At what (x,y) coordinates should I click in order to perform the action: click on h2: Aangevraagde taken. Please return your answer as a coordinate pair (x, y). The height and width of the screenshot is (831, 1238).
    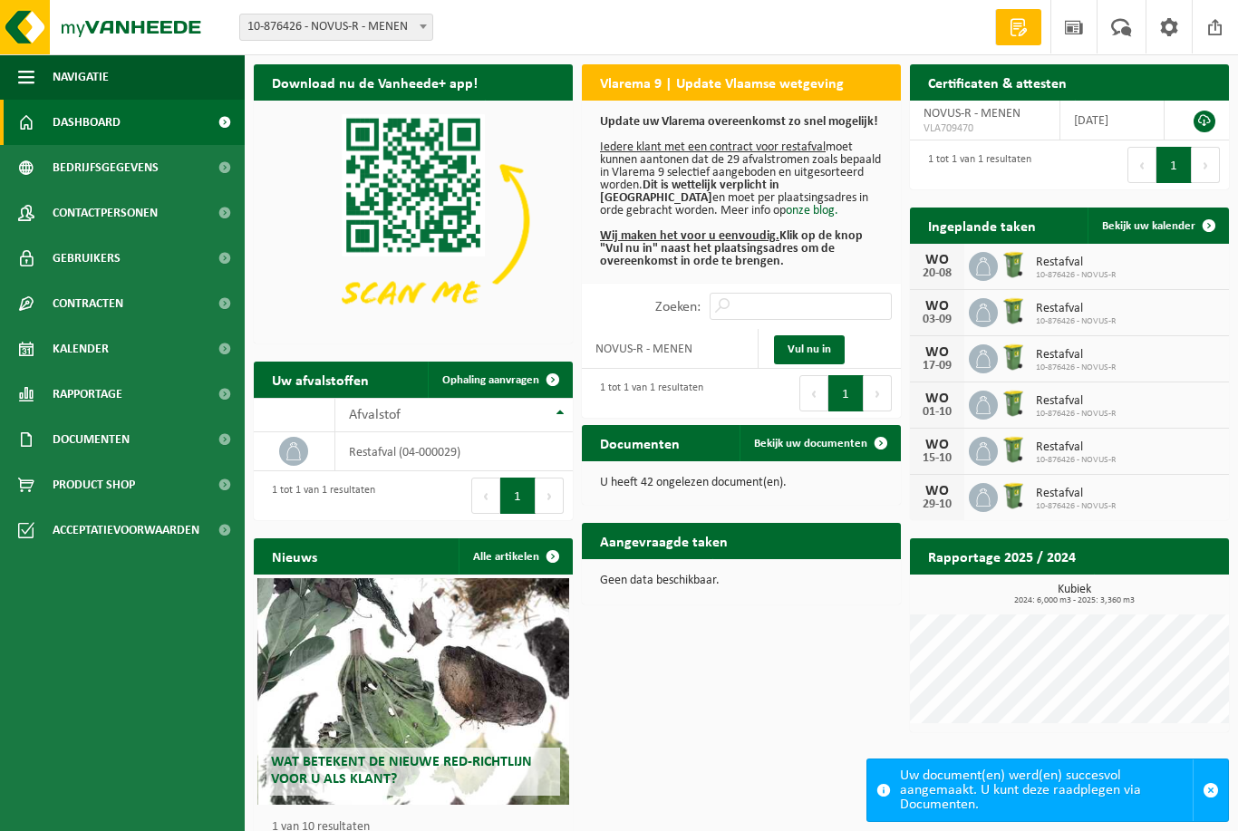
    Looking at the image, I should click on (664, 540).